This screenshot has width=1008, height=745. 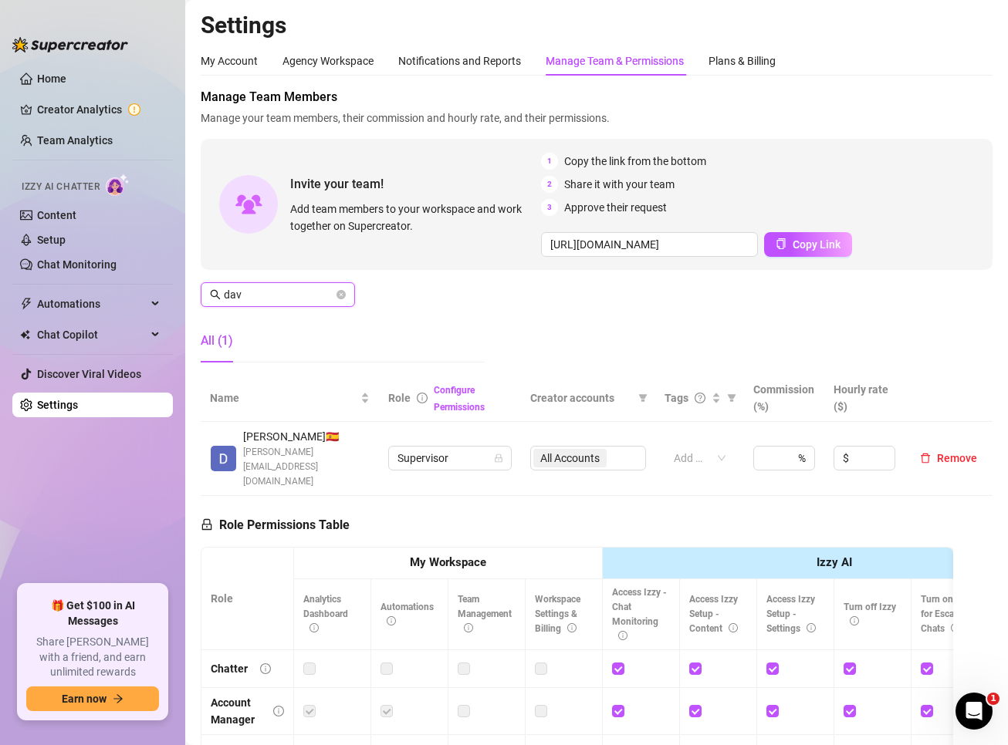 I want to click on button: close-circle, so click(x=341, y=295).